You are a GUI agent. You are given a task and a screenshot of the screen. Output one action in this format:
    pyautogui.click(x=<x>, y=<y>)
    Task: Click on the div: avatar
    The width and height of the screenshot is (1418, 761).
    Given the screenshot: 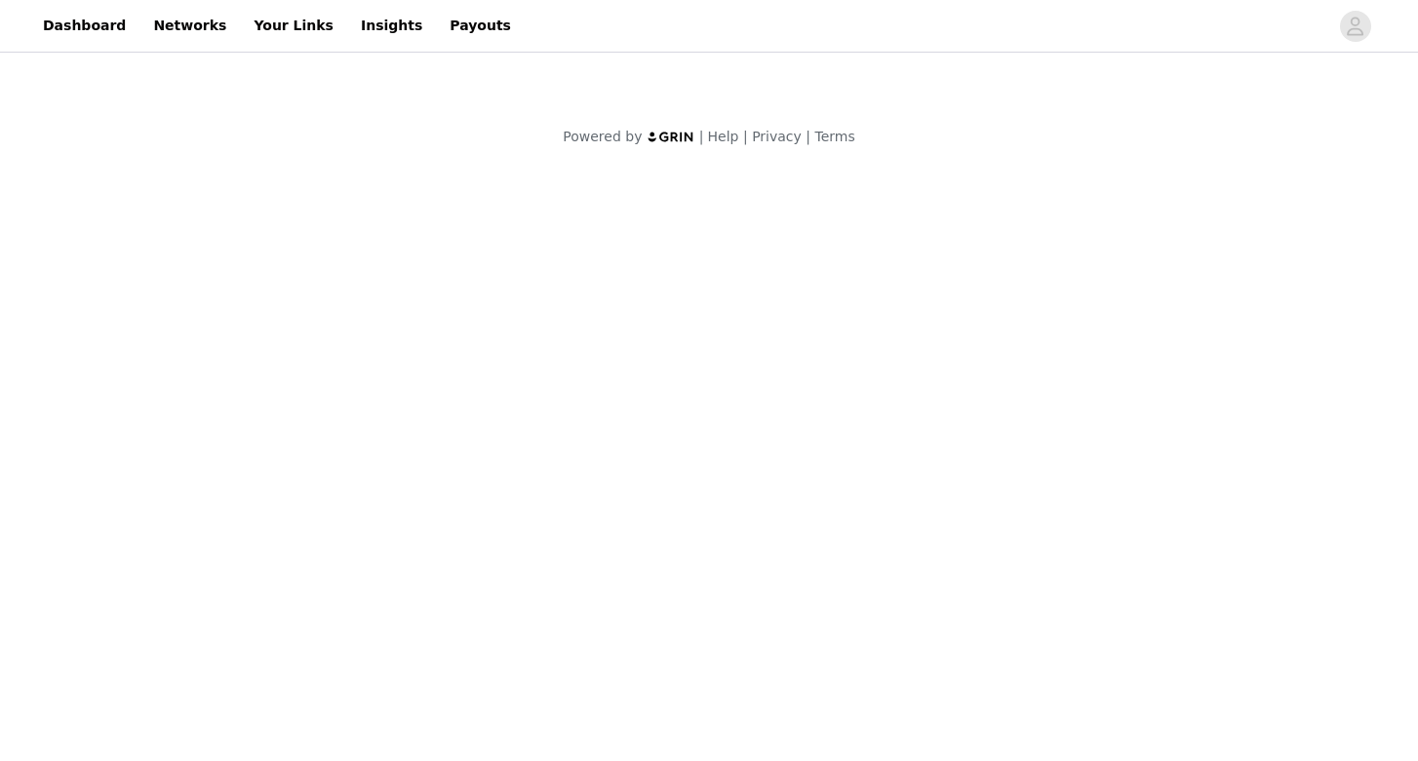 What is the action you would take?
    pyautogui.click(x=1354, y=26)
    